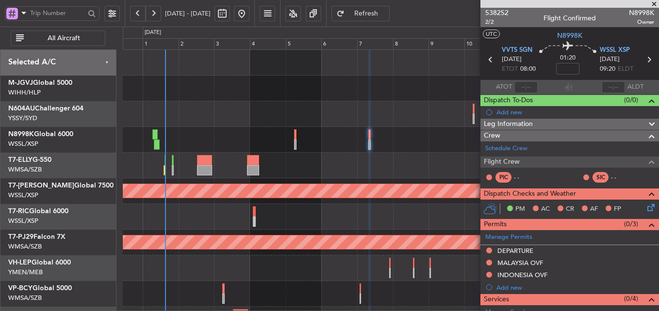  I want to click on input: Trip Number, so click(57, 13).